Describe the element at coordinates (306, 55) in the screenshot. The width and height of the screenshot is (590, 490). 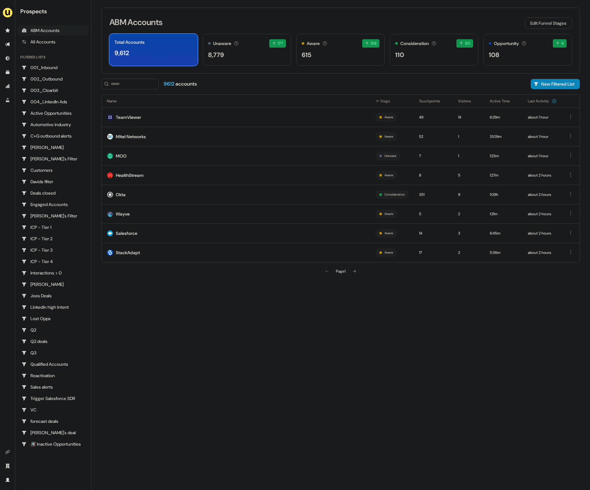
I see `div: 615` at that location.